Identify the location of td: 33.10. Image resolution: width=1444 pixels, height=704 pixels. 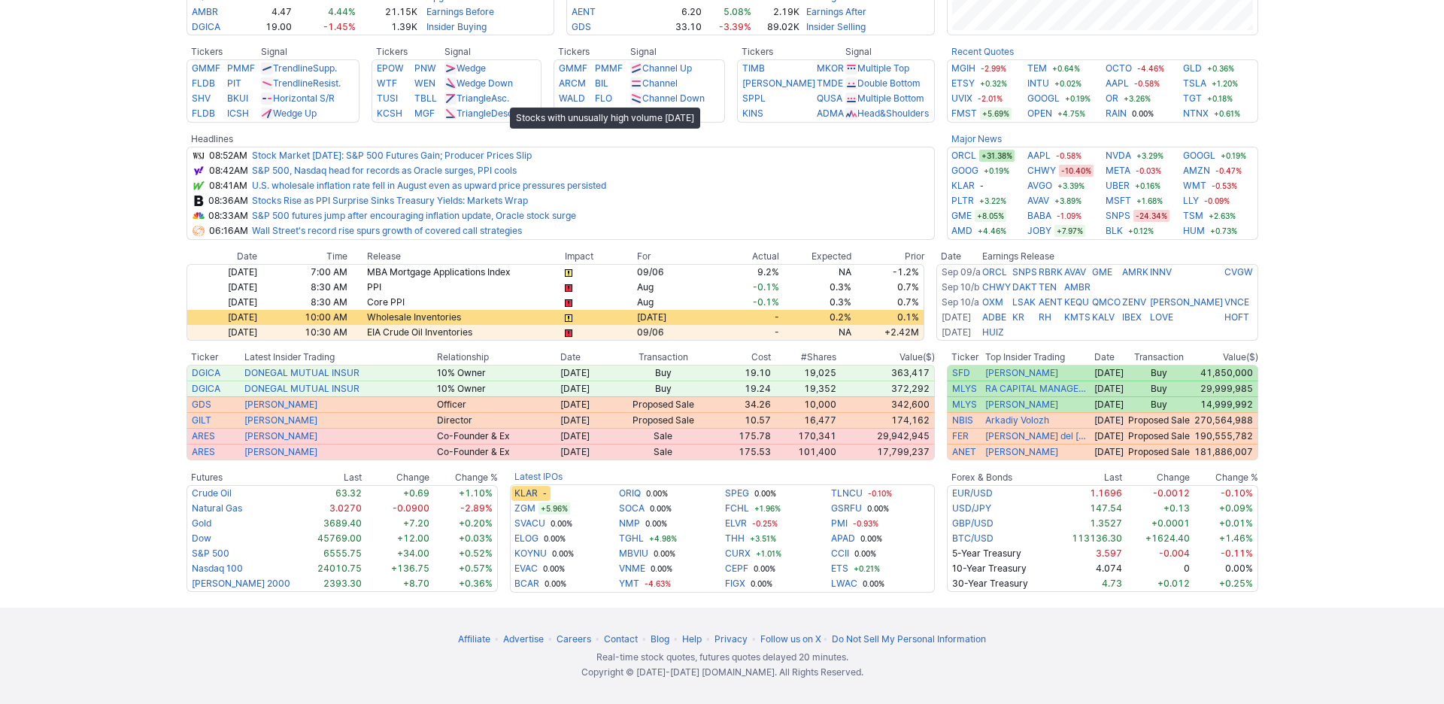
(682, 27).